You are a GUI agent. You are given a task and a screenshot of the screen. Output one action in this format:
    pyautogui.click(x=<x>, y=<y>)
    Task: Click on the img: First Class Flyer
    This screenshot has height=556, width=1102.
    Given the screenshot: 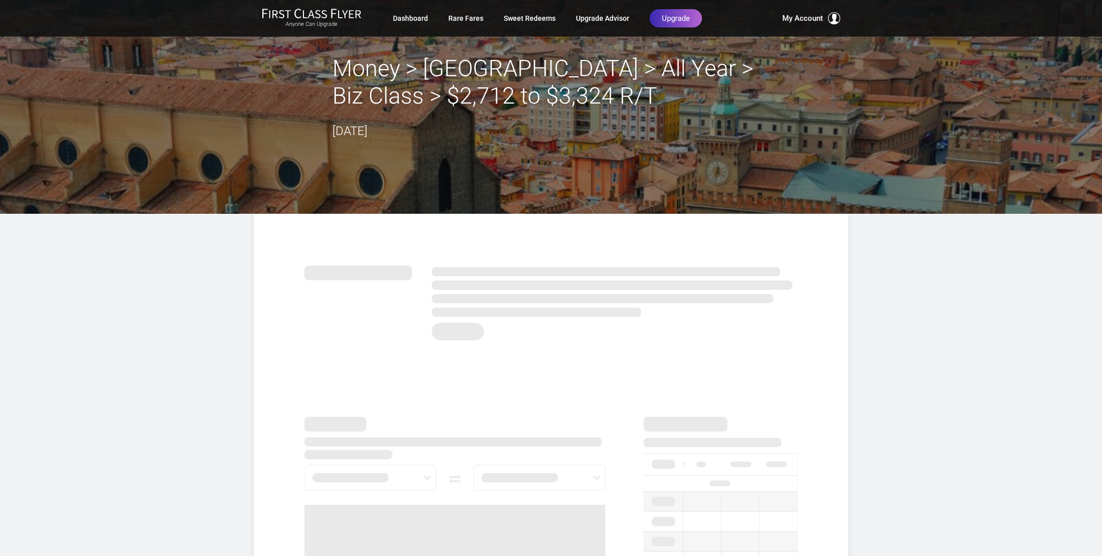 What is the action you would take?
    pyautogui.click(x=311, y=13)
    